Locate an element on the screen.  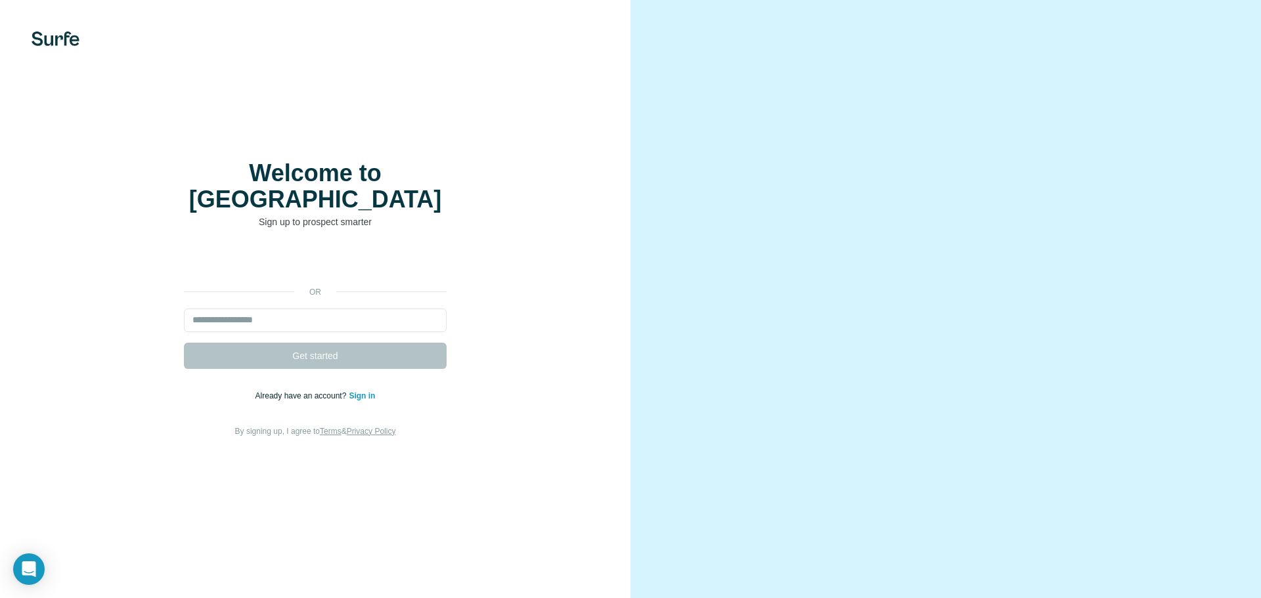
span: By signing up, I agree to & is located at coordinates (315, 431).